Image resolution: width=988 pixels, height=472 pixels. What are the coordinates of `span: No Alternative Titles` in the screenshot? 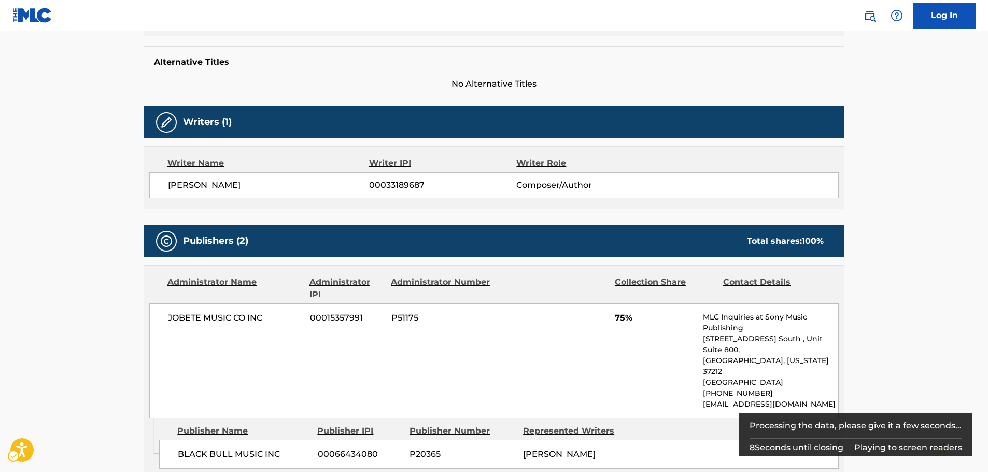 It's located at (494, 84).